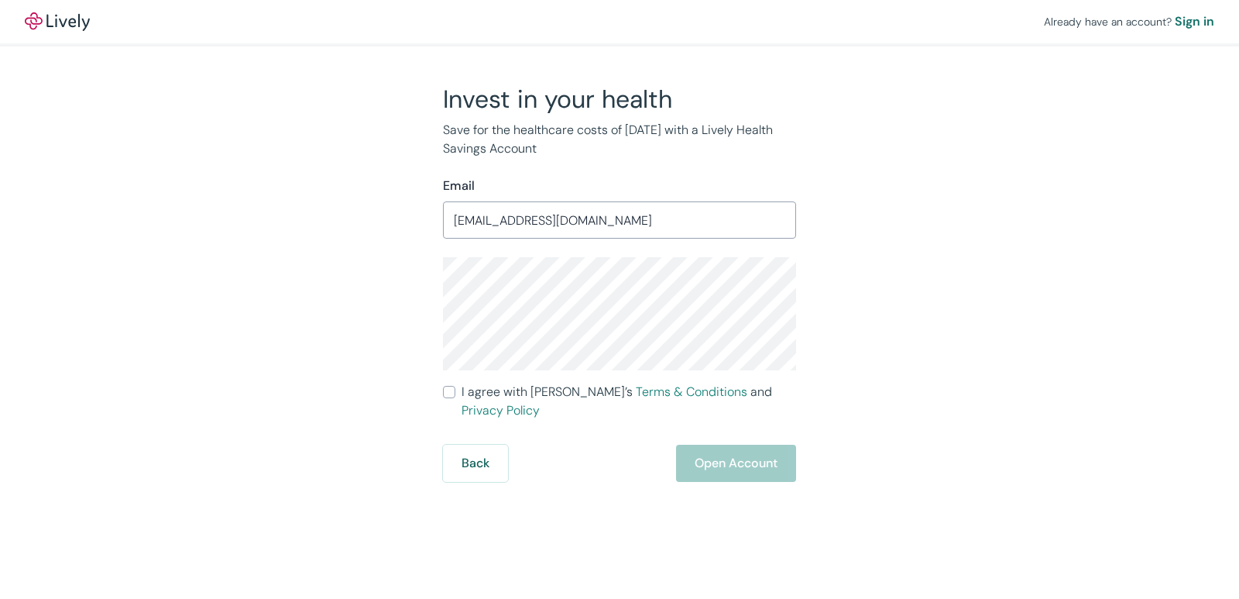  What do you see at coordinates (1195, 22) in the screenshot?
I see `div: Sign in` at bounding box center [1195, 22].